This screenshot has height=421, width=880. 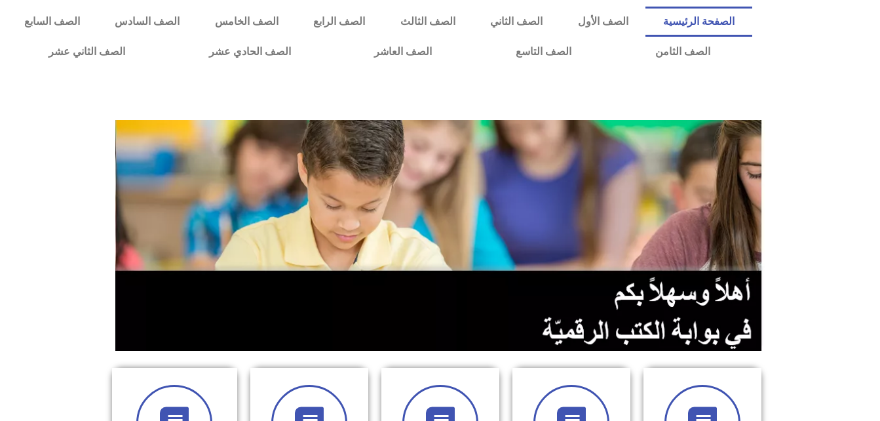 I want to click on a: الصف السابع, so click(x=52, y=22).